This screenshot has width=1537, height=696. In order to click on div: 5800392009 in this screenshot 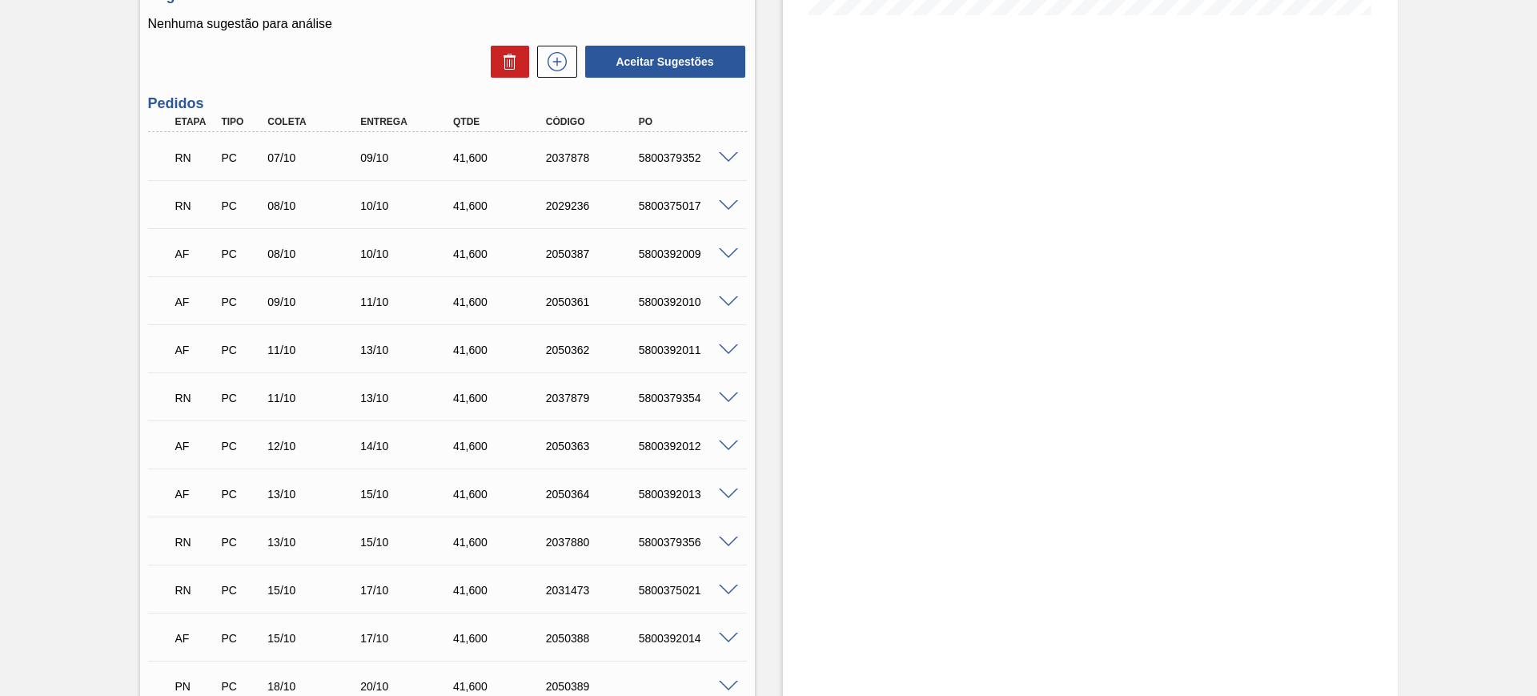, I will do `click(687, 254)`.